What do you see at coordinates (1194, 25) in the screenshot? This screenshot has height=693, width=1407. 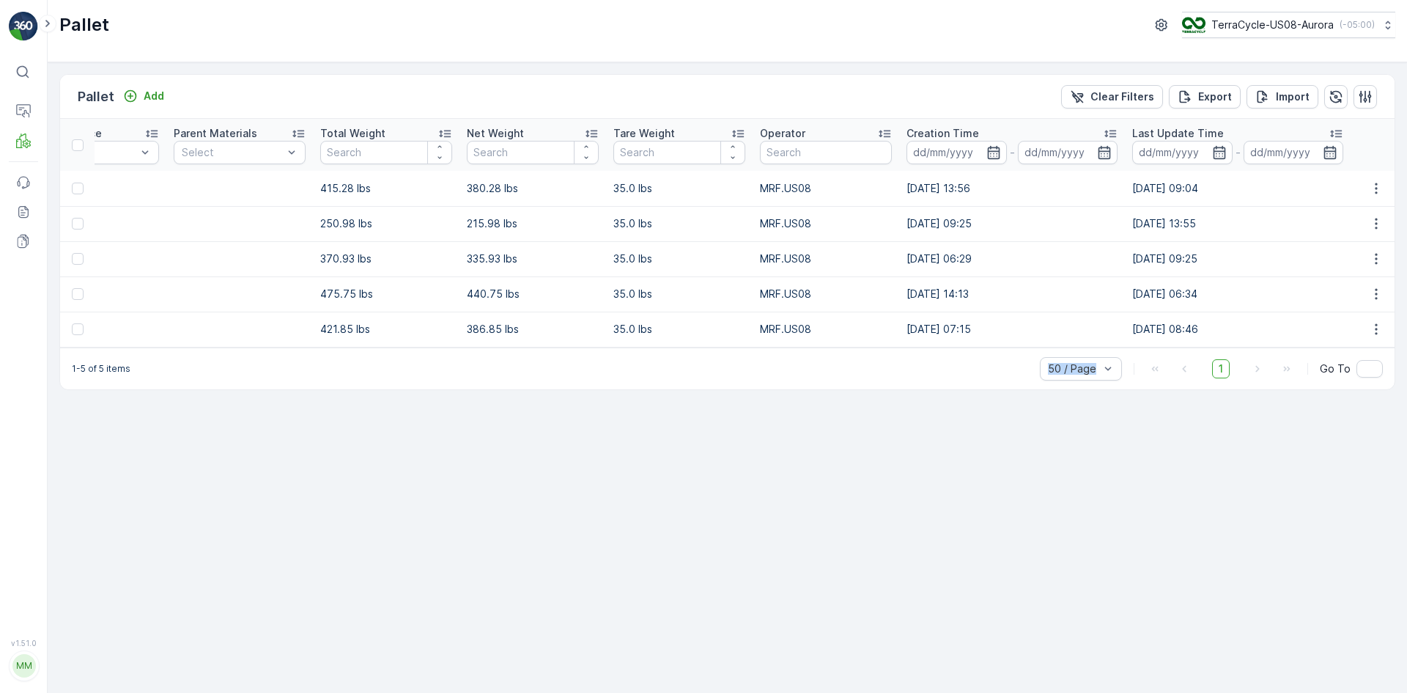 I see `img: image_ci7OI47.png` at bounding box center [1194, 25].